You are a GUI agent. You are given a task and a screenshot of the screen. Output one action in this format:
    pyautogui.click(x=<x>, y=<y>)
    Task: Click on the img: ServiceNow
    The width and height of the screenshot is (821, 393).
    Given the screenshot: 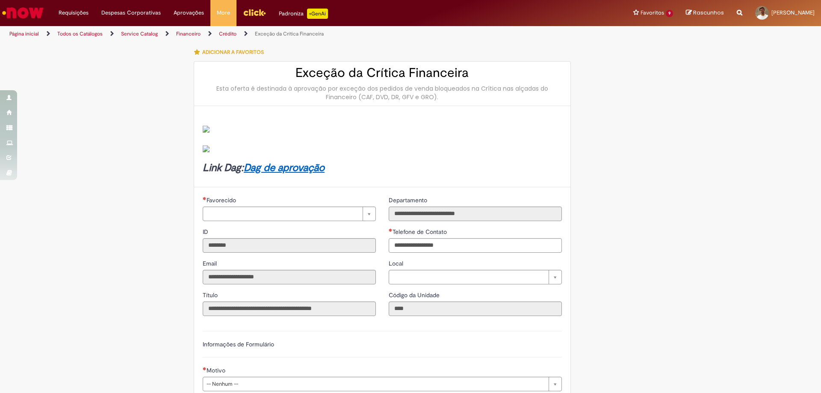 What is the action you would take?
    pyautogui.click(x=23, y=13)
    